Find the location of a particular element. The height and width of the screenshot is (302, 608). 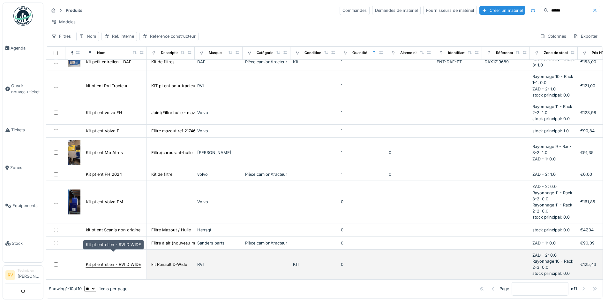

div: Kit de filtre is located at coordinates (162, 174).